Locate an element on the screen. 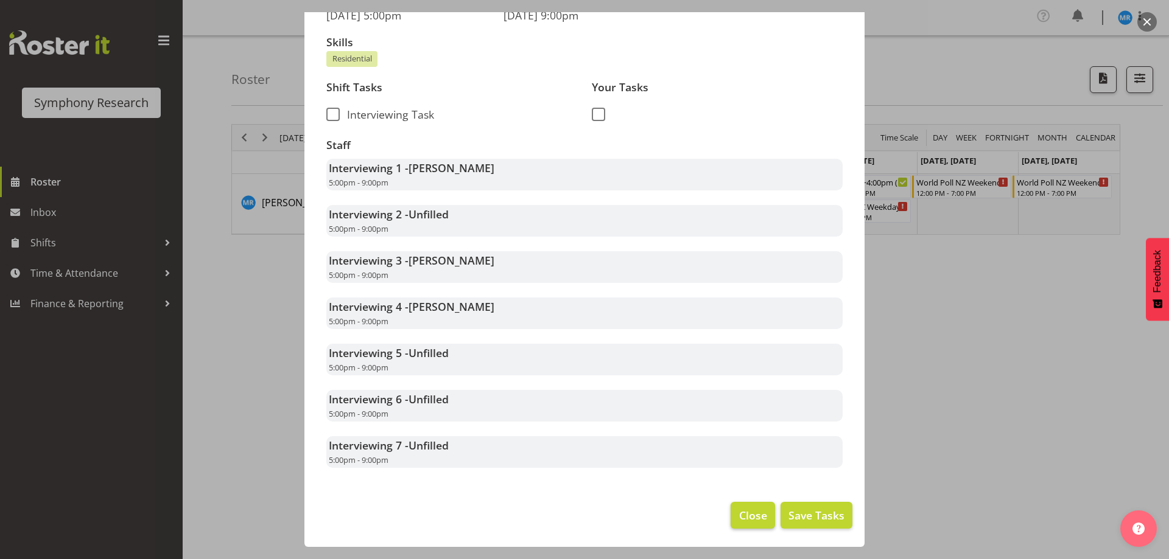  span: Feedback is located at coordinates (1157, 272).